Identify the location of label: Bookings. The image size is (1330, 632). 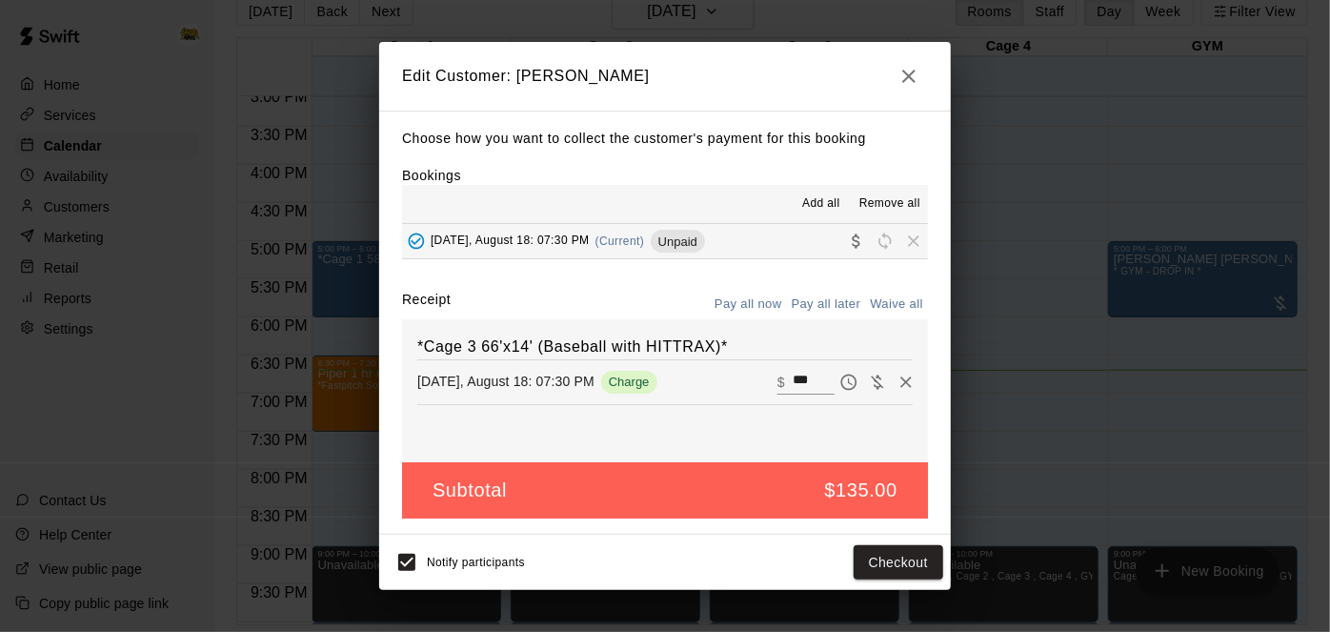
(432, 175).